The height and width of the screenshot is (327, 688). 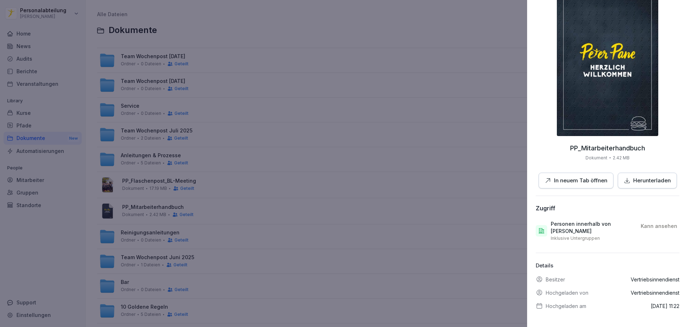 What do you see at coordinates (566, 305) in the screenshot?
I see `p: Hochgeladen am` at bounding box center [566, 305].